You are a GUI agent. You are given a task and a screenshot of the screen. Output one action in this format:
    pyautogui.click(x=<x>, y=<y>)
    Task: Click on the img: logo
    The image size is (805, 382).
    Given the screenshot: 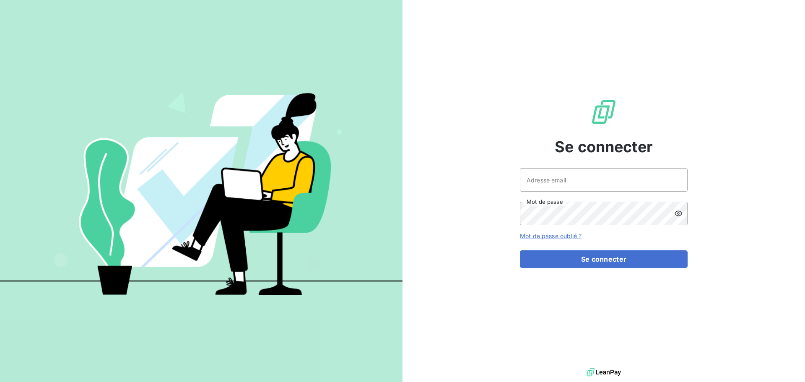 What is the action you would take?
    pyautogui.click(x=604, y=372)
    